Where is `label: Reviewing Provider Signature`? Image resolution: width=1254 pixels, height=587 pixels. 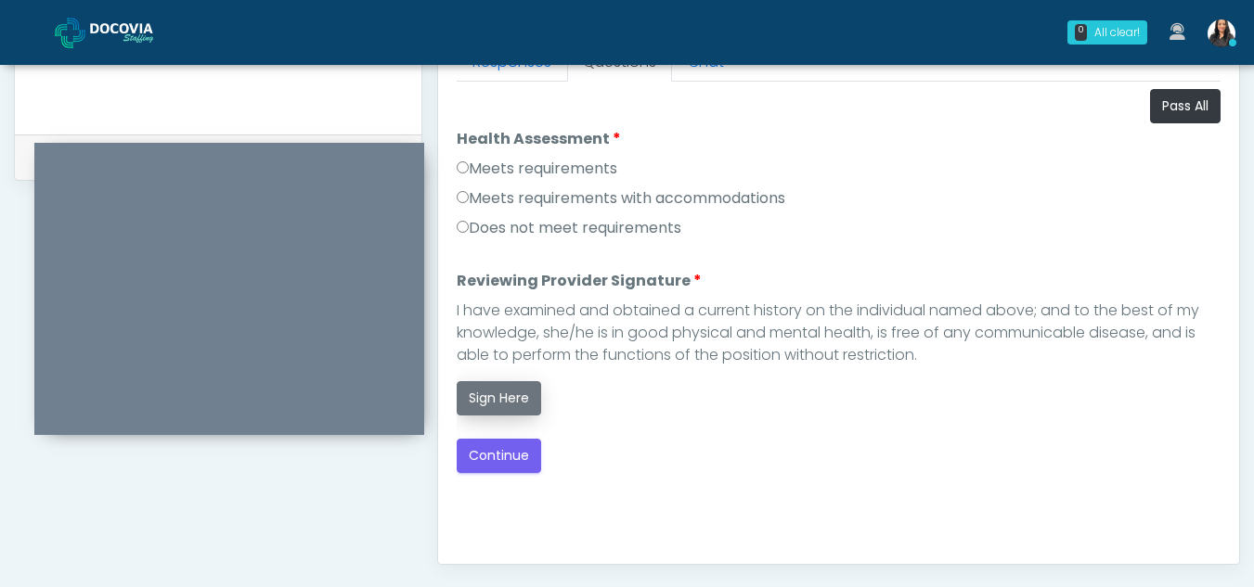 label: Reviewing Provider Signature is located at coordinates (579, 281).